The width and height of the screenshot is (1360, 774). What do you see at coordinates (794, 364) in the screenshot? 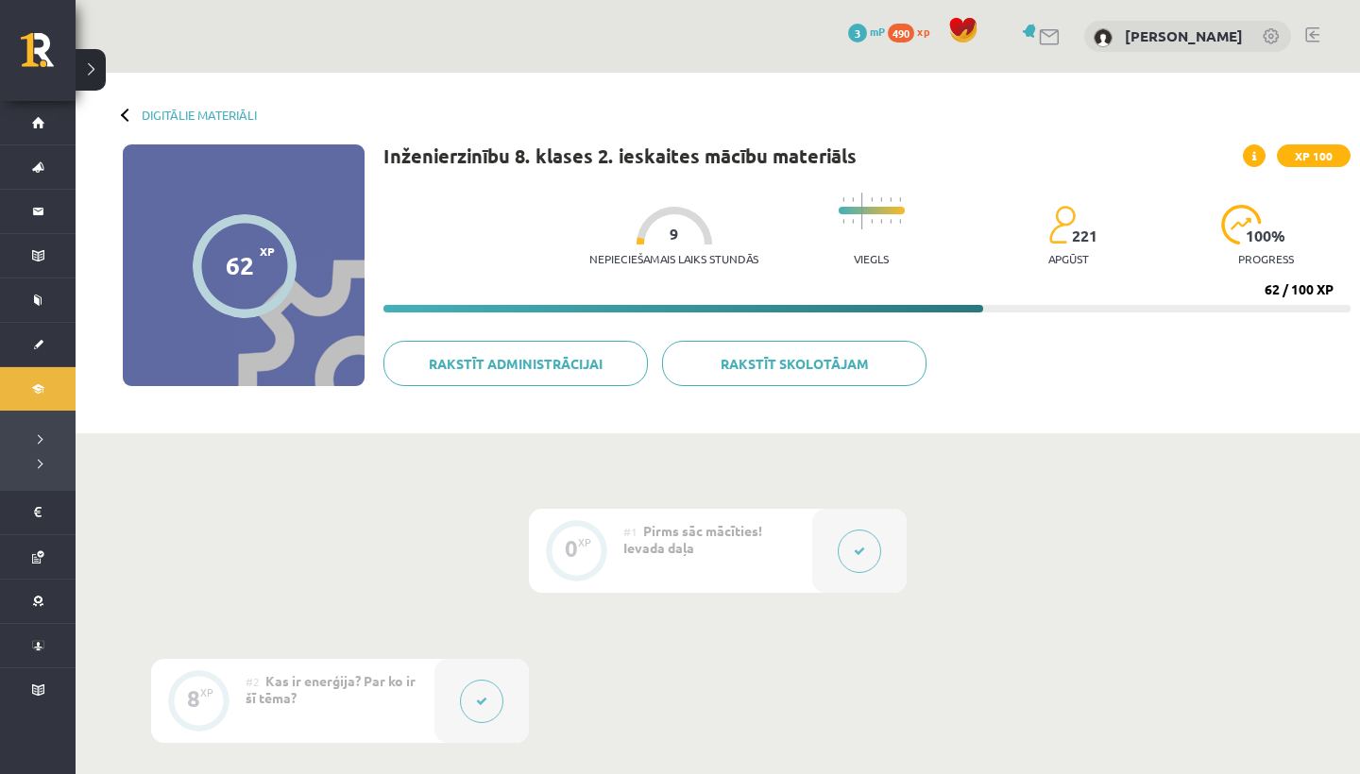
I see `a: Rakstīt skolotājam` at bounding box center [794, 364].